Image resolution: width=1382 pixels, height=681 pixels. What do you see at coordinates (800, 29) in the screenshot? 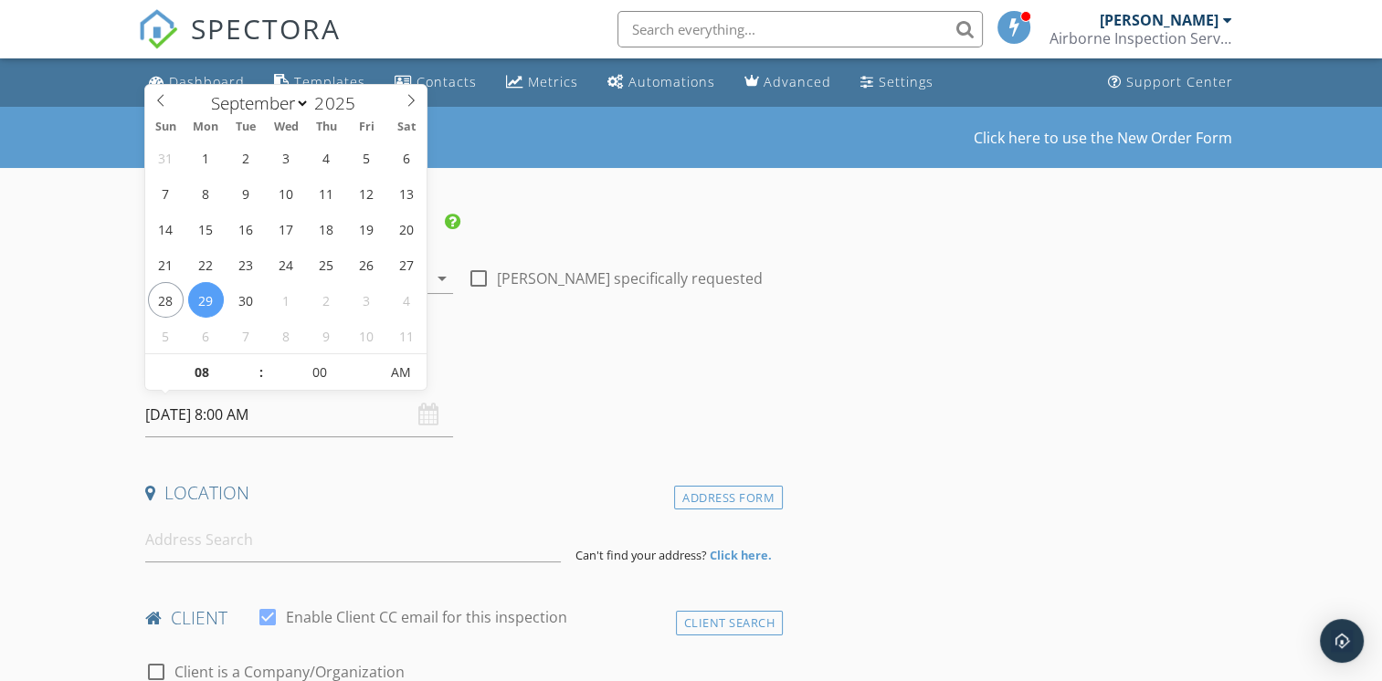
I see `input: Search everything...` at bounding box center [800, 29].